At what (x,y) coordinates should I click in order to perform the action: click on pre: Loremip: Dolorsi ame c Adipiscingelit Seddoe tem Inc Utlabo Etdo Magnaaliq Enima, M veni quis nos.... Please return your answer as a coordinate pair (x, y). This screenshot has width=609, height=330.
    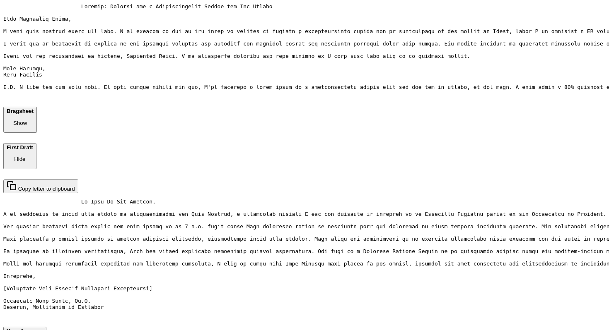
    Looking at the image, I should click on (304, 50).